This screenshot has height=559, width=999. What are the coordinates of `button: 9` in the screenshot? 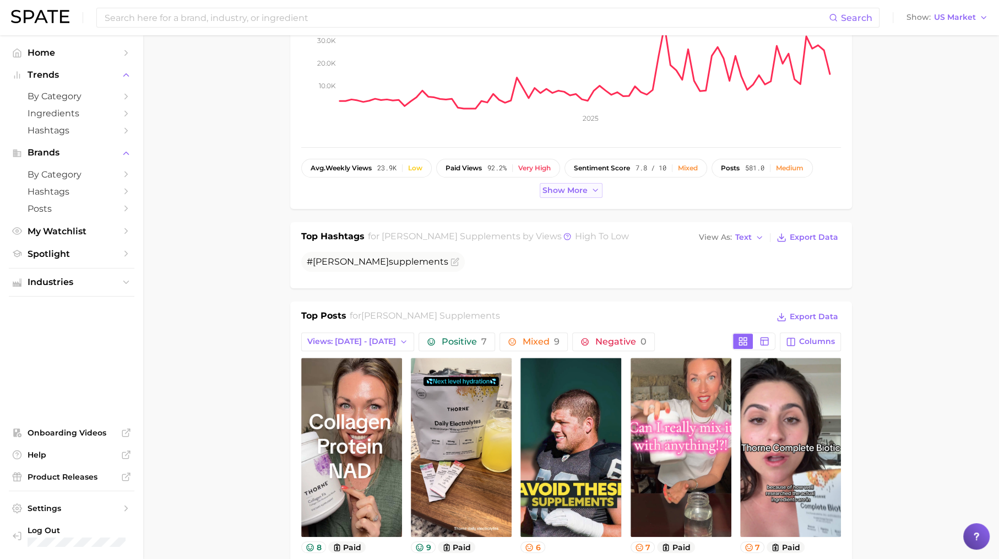 It's located at (423, 547).